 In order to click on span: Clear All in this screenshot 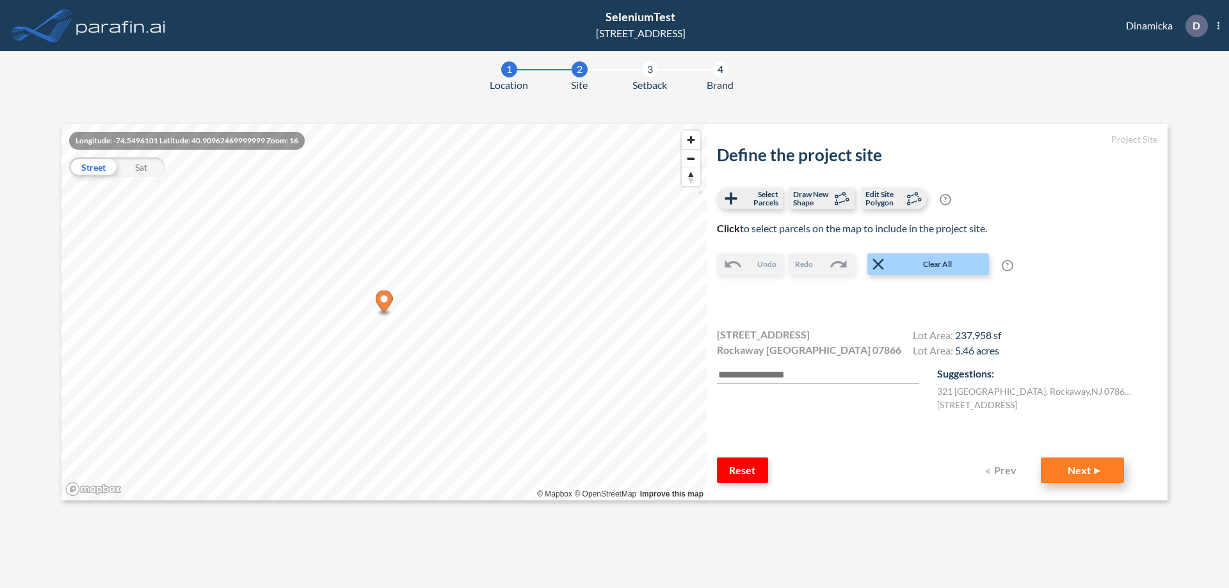, I will do `click(938, 264)`.